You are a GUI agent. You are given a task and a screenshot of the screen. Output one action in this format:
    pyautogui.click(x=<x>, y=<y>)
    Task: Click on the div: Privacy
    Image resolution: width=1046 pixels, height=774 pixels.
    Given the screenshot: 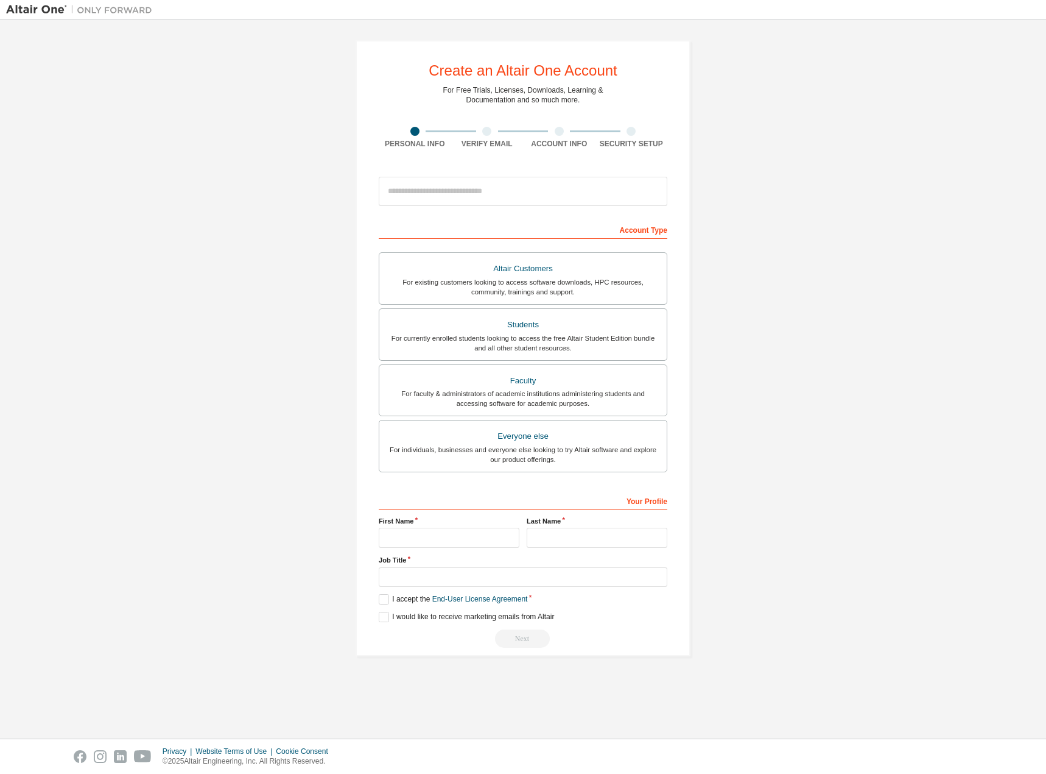 What is the action you would take?
    pyautogui.click(x=179, y=751)
    